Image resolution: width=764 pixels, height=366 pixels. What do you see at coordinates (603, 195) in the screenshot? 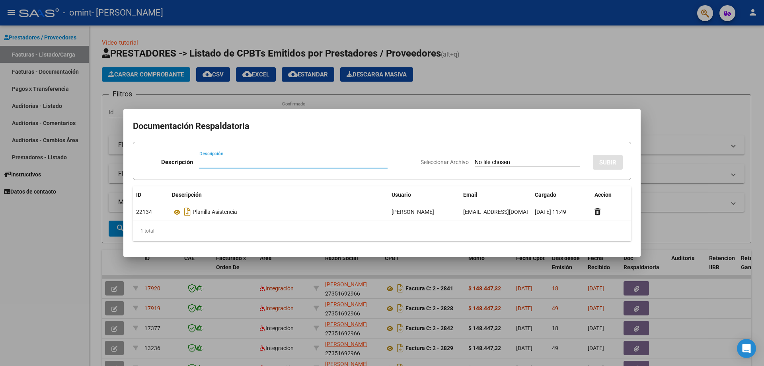
I see `span: Accion` at bounding box center [603, 195].